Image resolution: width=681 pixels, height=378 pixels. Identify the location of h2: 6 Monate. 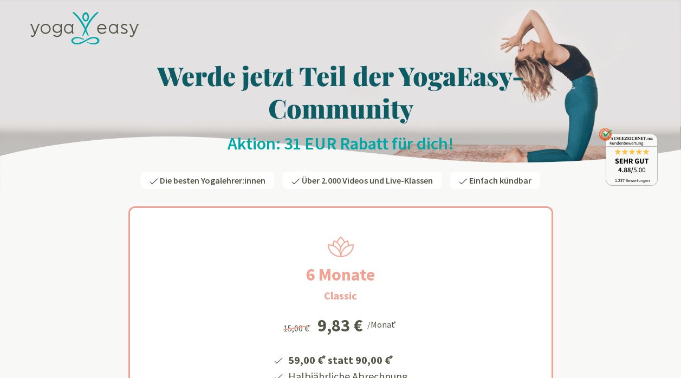
(340, 275).